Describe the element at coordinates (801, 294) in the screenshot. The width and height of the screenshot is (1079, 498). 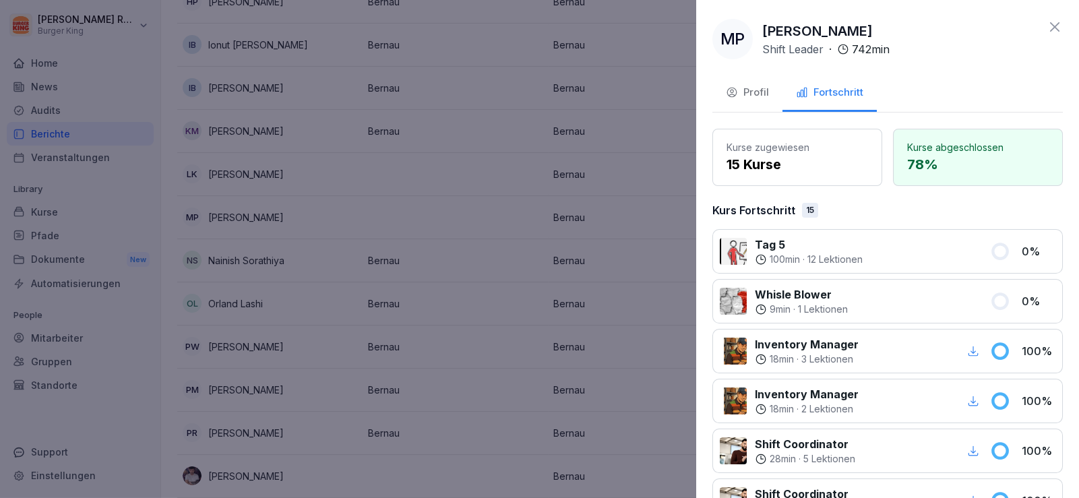
I see `p: Whisle Blower` at that location.